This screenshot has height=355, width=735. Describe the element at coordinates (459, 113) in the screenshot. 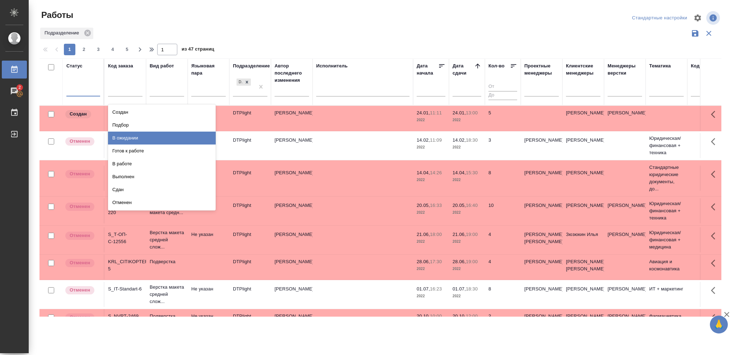

I see `p: 24.01,` at that location.